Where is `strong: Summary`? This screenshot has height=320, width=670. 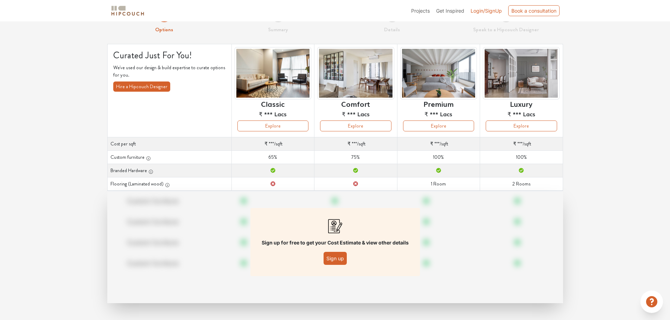
strong: Summary is located at coordinates (278, 30).